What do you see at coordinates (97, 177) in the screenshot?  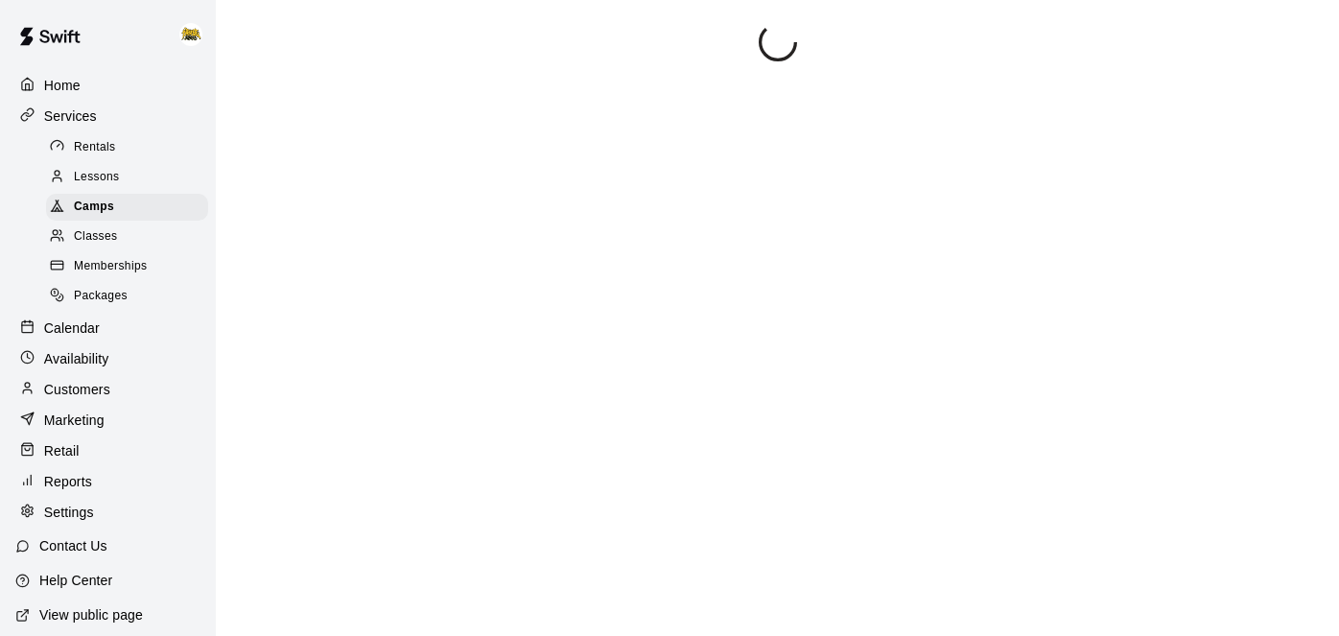 I see `span: Lessons` at bounding box center [97, 177].